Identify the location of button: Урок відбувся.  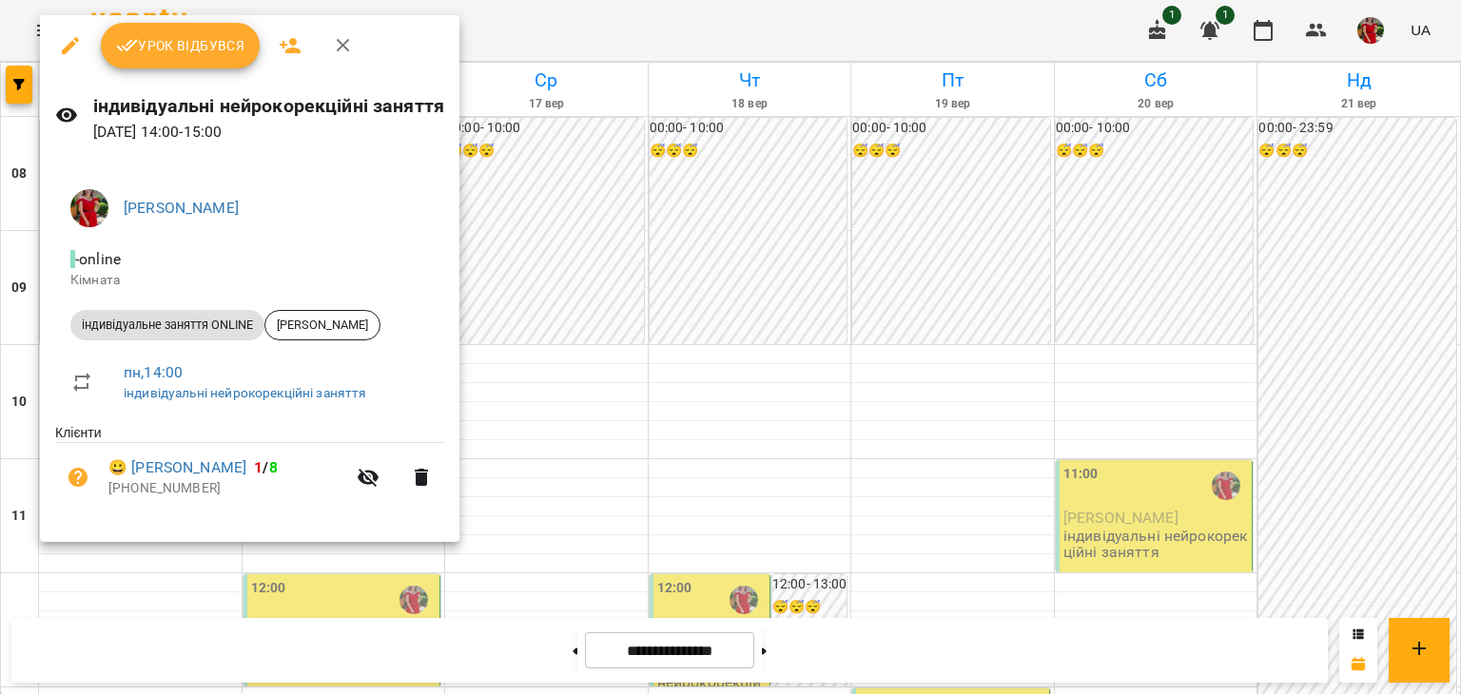
(181, 46).